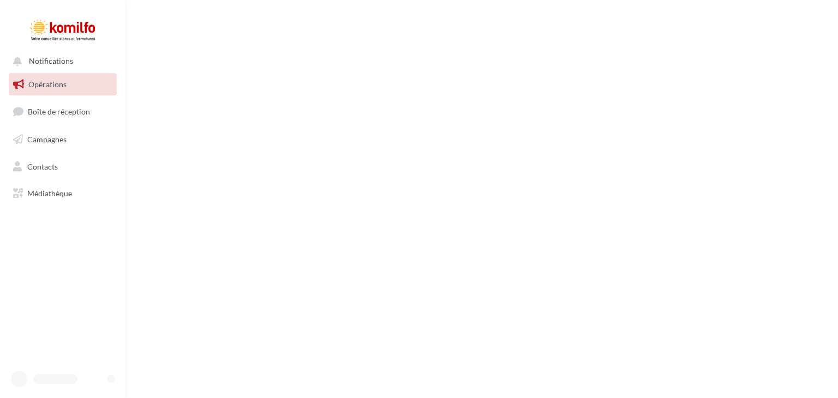 The width and height of the screenshot is (838, 398). I want to click on span: Contacts, so click(43, 166).